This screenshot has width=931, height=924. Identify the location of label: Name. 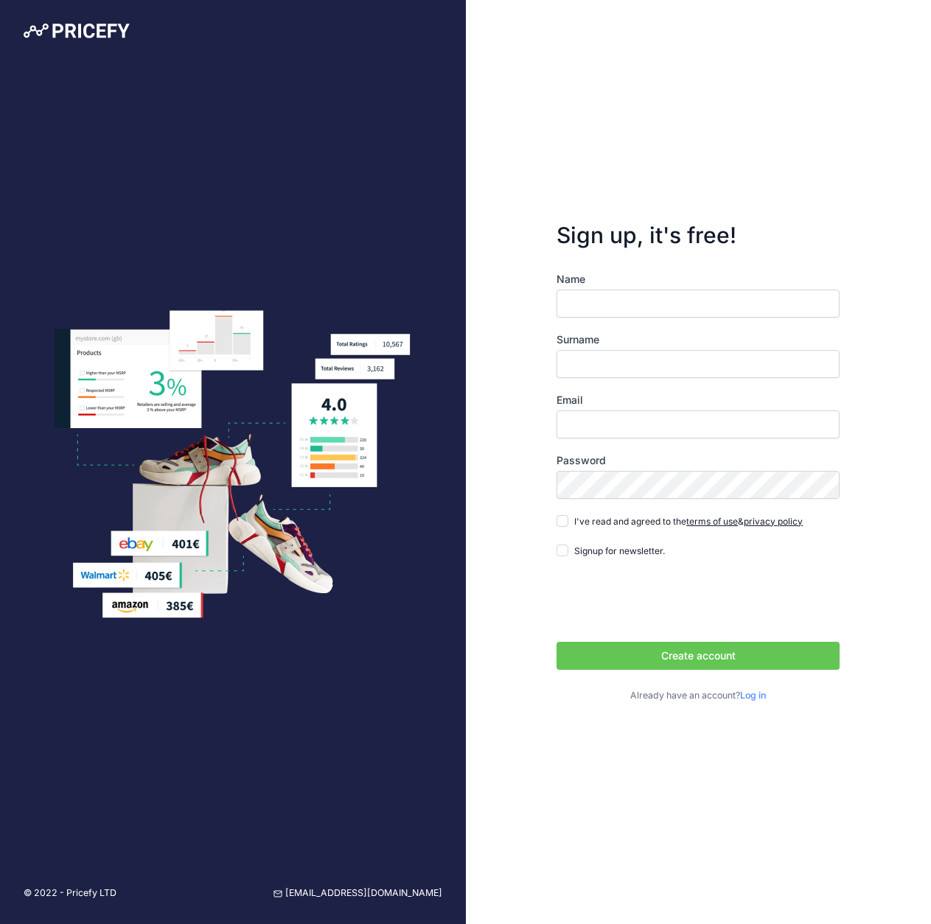
(698, 279).